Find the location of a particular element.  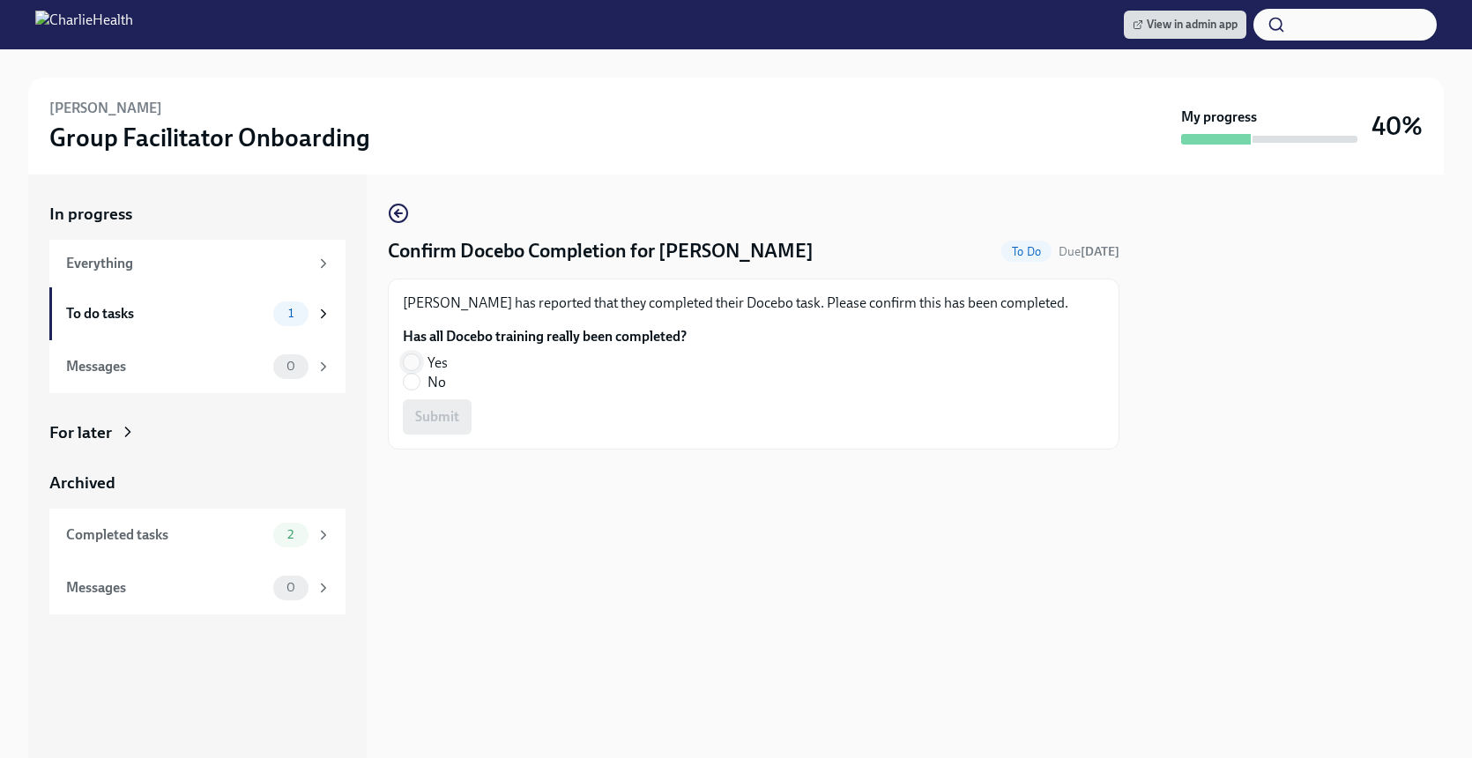

span: 2 is located at coordinates (290, 534).